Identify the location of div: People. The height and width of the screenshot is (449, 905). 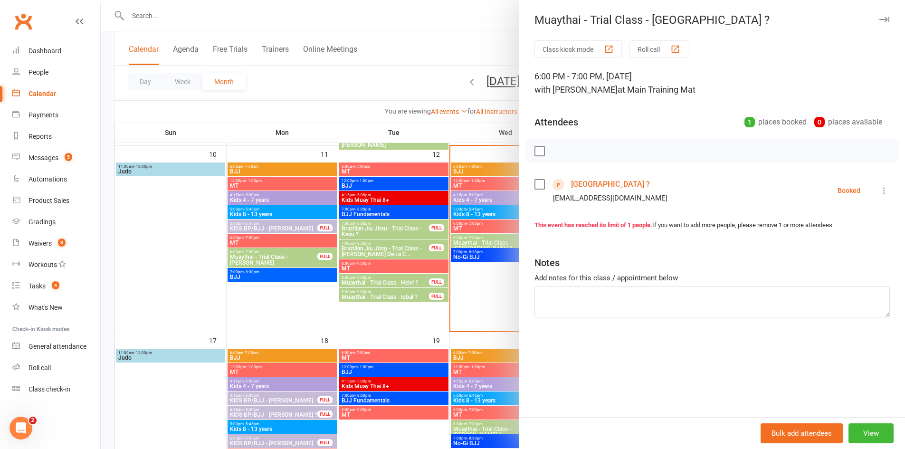
(38, 72).